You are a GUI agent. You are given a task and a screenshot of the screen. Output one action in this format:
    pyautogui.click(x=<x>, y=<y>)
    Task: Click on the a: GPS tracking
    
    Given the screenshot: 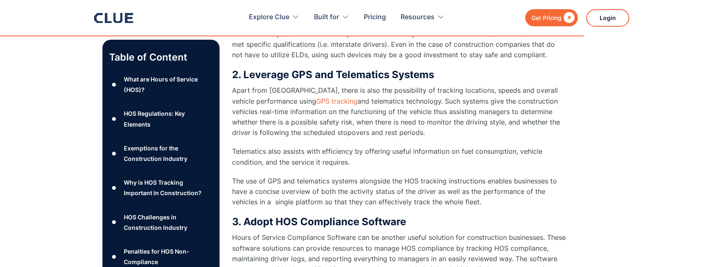 What is the action you would take?
    pyautogui.click(x=337, y=101)
    